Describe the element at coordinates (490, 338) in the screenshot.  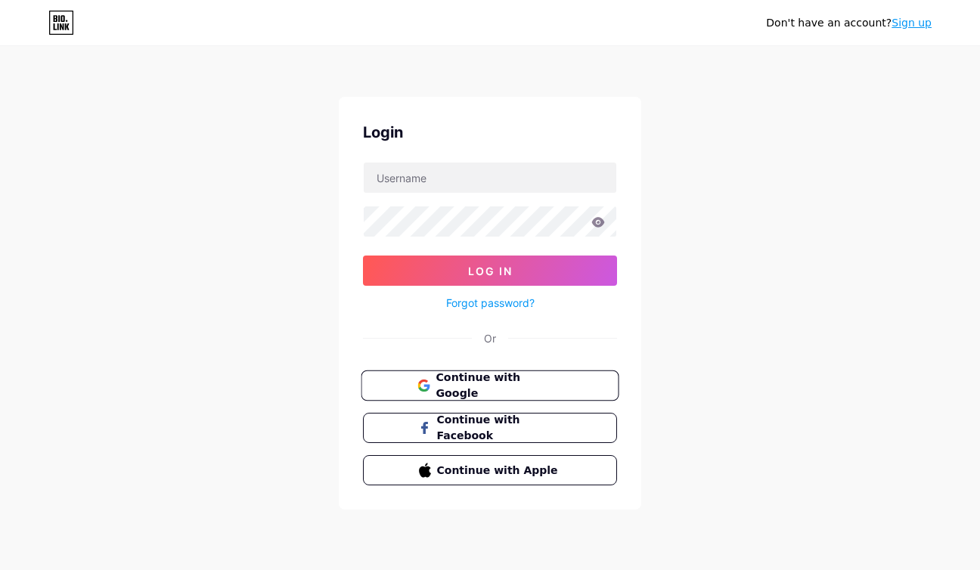
I see `div: Or` at that location.